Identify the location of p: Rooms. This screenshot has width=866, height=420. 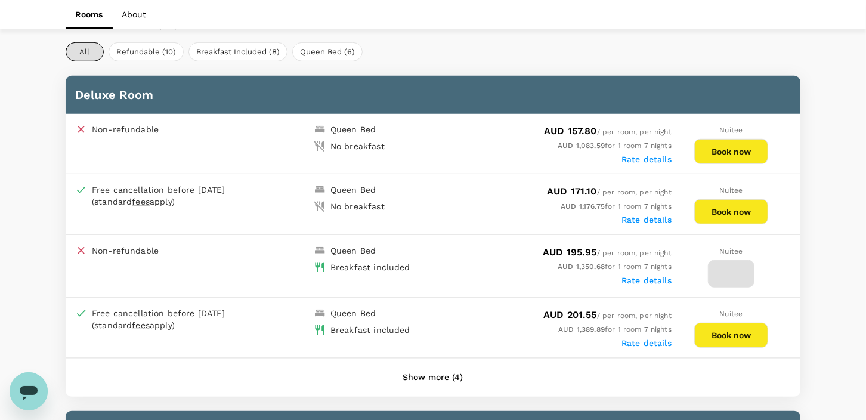
(89, 14).